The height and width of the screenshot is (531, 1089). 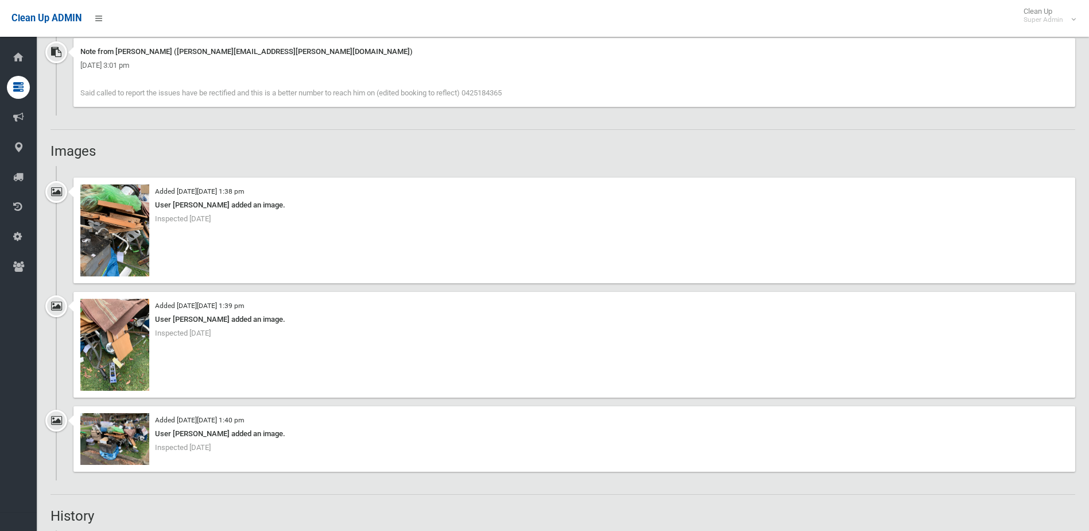 What do you see at coordinates (47, 18) in the screenshot?
I see `span: Clean Up ADMIN` at bounding box center [47, 18].